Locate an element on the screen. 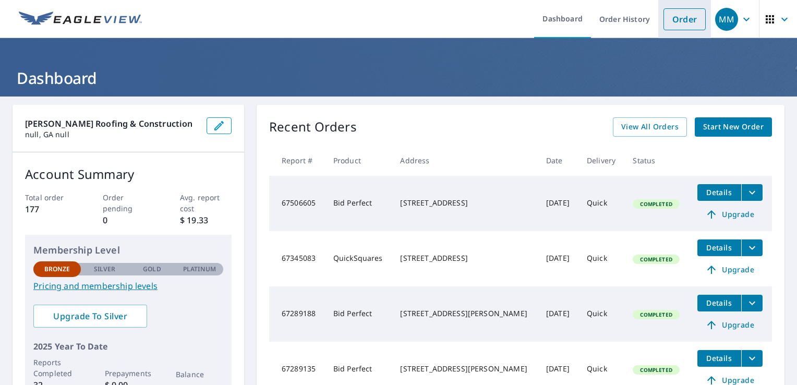 The image size is (797, 385). p: Order pending is located at coordinates (128, 203).